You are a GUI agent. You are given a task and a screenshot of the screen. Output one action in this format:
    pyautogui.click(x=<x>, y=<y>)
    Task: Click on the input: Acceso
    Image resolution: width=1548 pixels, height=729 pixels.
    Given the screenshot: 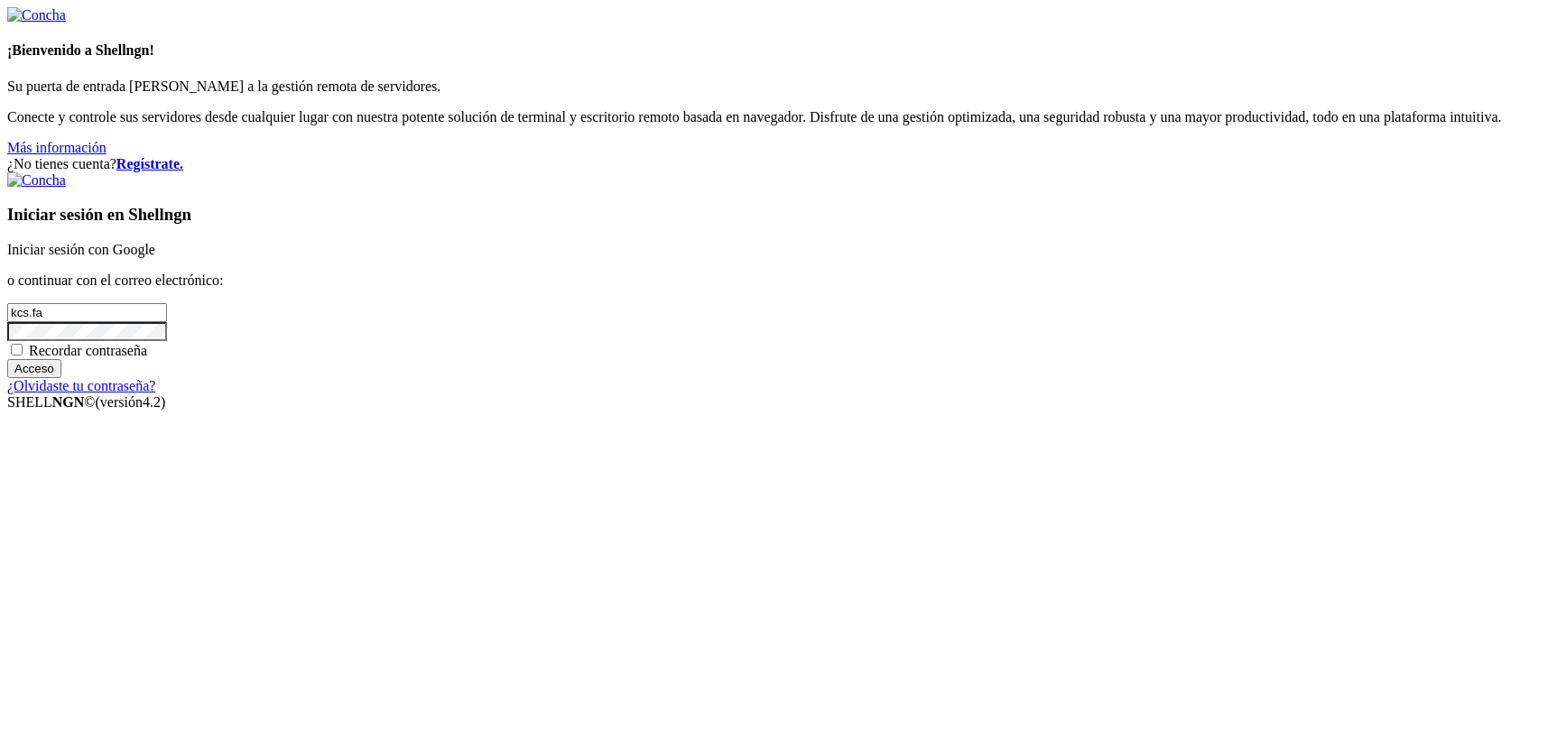 What is the action you would take?
    pyautogui.click(x=34, y=368)
    